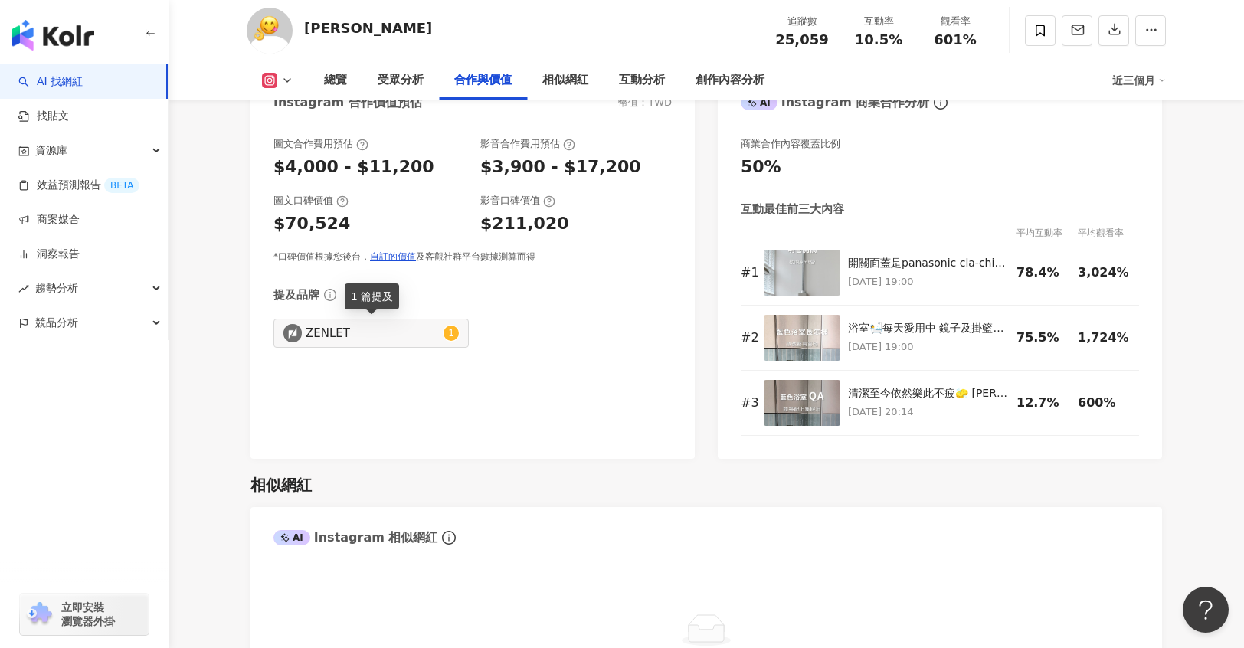 This screenshot has width=1244, height=648. I want to click on div: ZENLET, so click(372, 333).